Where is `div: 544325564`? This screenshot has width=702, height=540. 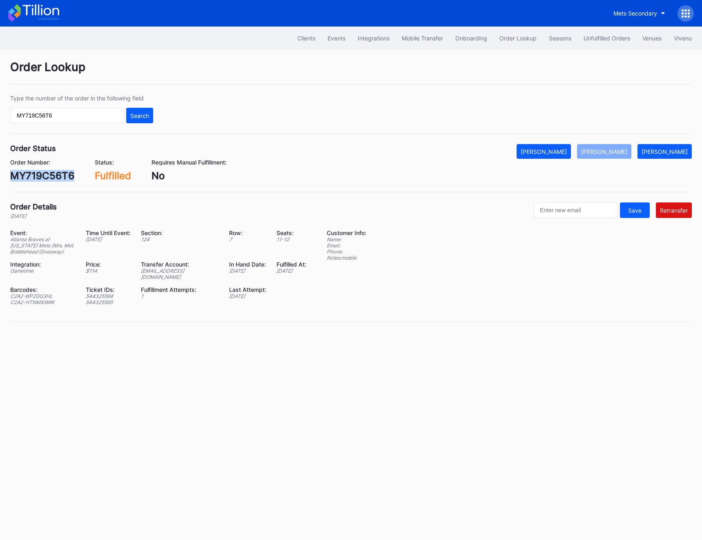
div: 544325564 is located at coordinates (108, 296).